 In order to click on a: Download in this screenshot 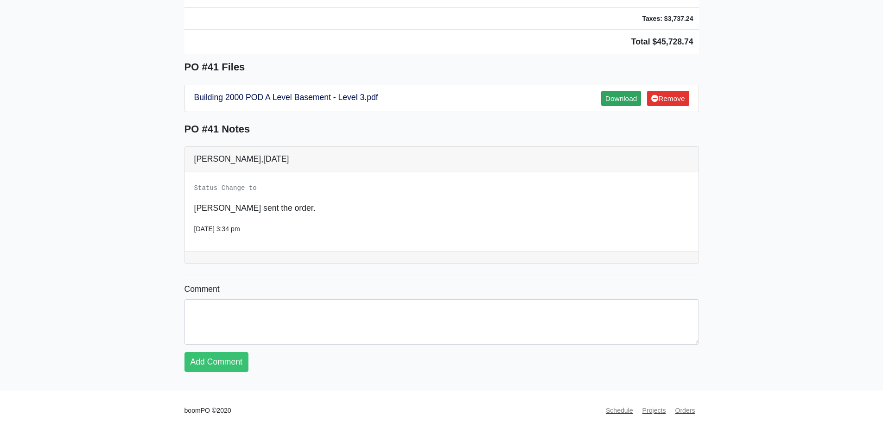, I will do `click(621, 98)`.